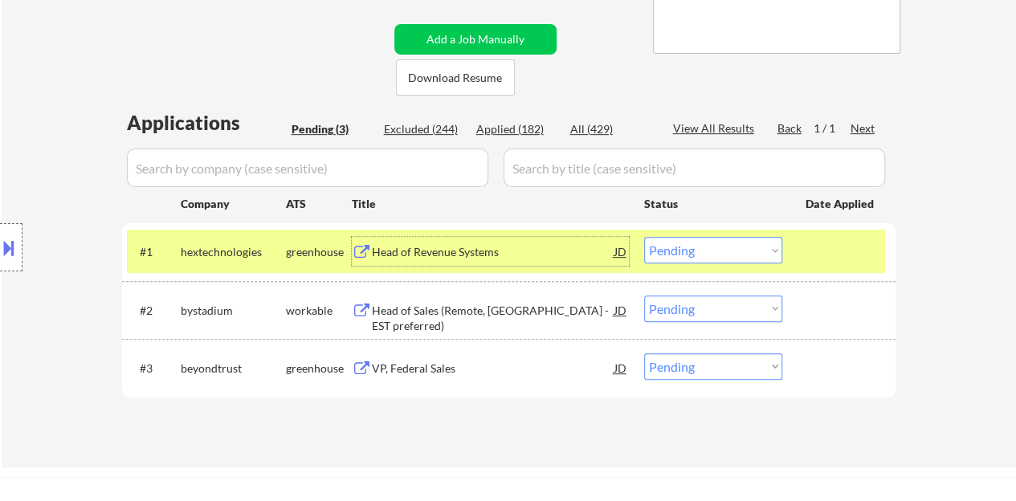  I want to click on div: Title, so click(490, 204).